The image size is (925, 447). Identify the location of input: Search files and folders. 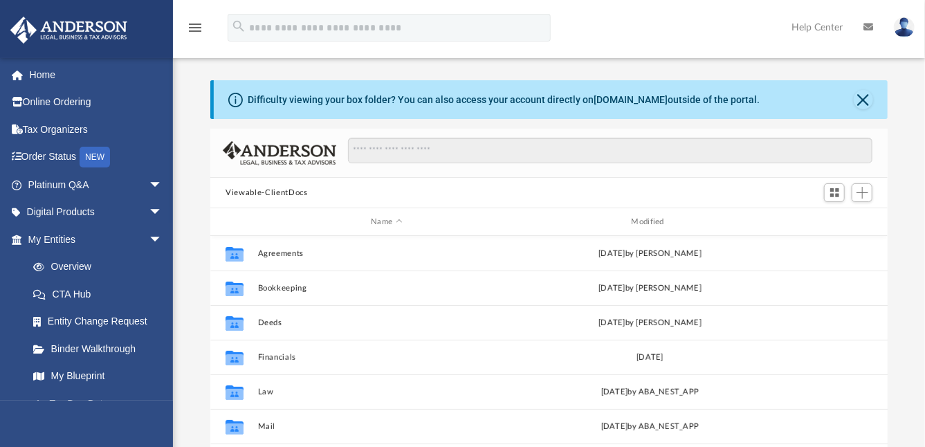
(610, 151).